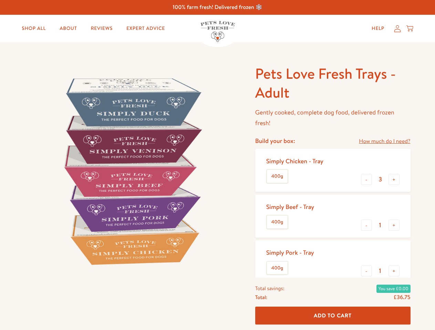 This screenshot has height=330, width=435. Describe the element at coordinates (333, 316) in the screenshot. I see `button: Add To Cart` at that location.